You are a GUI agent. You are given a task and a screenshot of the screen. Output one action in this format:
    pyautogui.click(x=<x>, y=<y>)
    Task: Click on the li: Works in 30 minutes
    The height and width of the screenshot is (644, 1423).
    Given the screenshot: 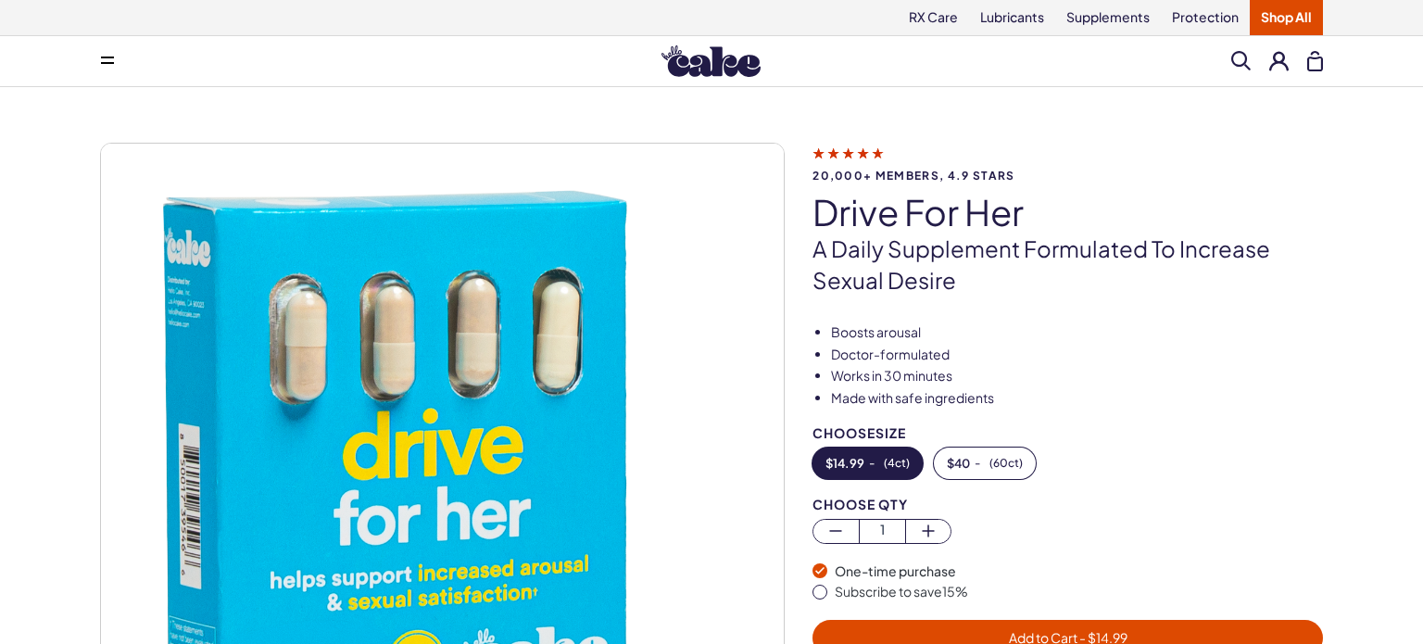 What is the action you would take?
    pyautogui.click(x=1076, y=376)
    